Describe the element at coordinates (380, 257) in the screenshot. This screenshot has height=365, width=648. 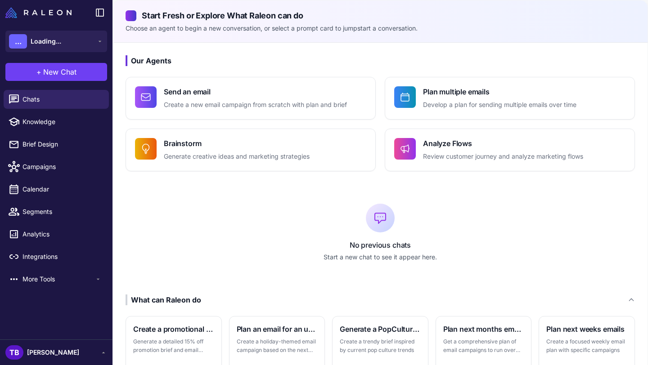
I see `p: Start a new chat to see it appear here.` at that location.